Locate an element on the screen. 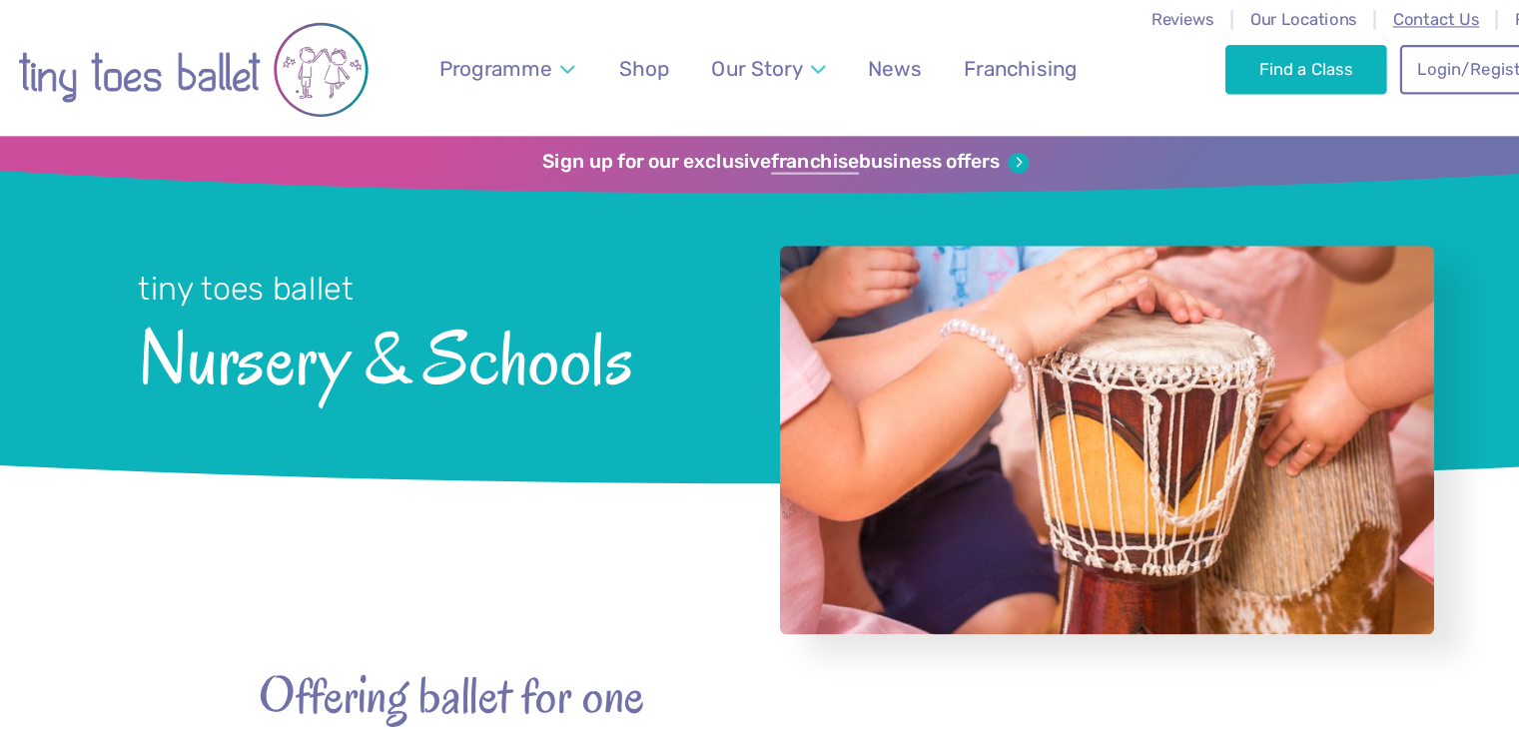  span: Shop is located at coordinates (631, 62).